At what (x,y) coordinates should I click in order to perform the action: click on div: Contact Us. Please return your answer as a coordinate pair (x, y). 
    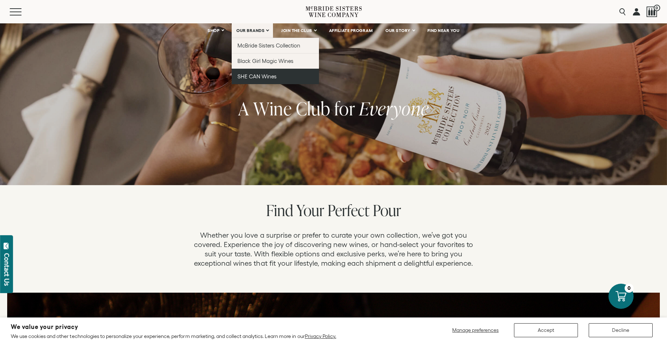
    Looking at the image, I should click on (7, 269).